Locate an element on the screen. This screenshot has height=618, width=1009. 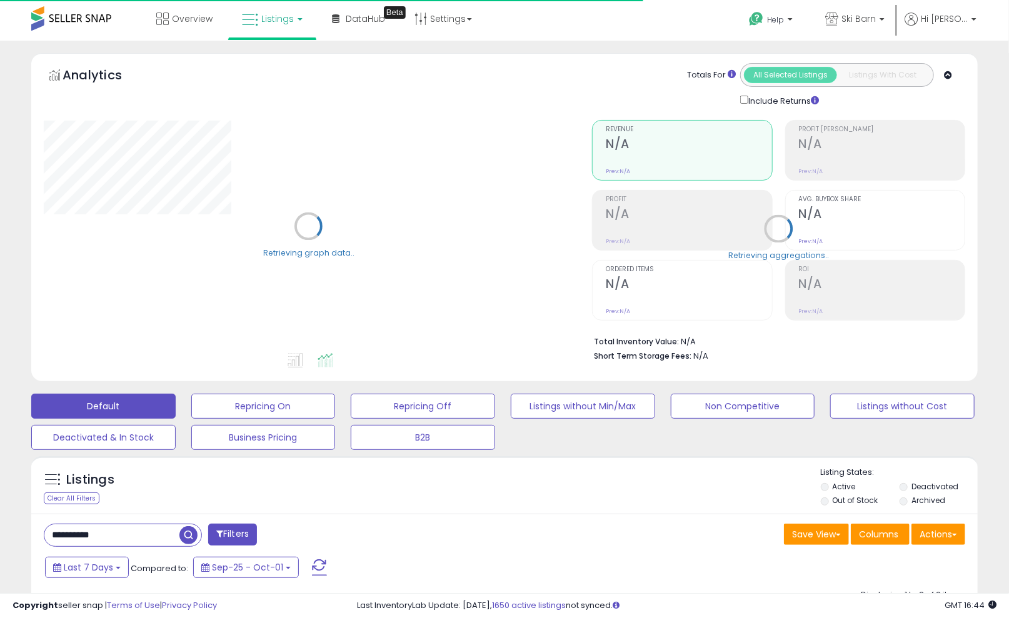
span: Ski Barn is located at coordinates (858, 19).